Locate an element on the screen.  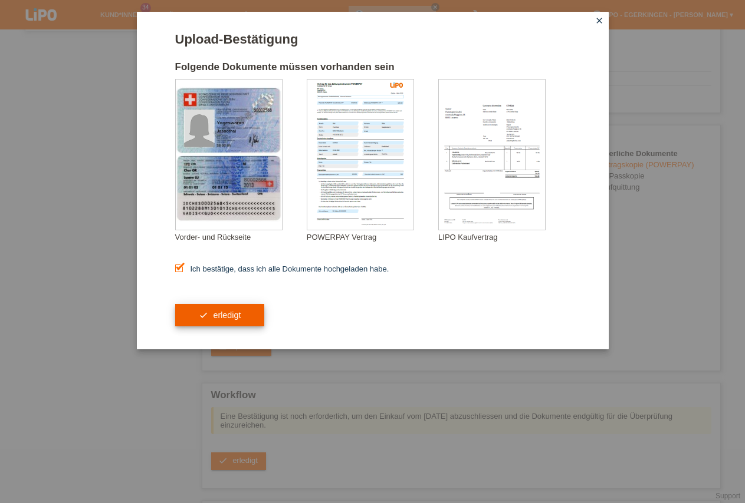
label: Ich bestätige, dass ich alle Dokumente hochgeladen habe. is located at coordinates (282, 269).